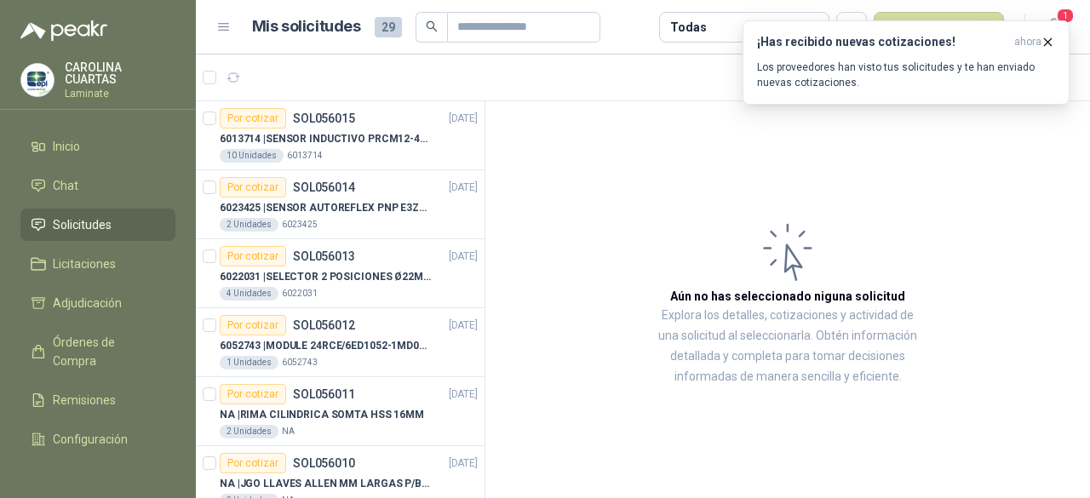  Describe the element at coordinates (64, 31) in the screenshot. I see `img: Logo peakr` at that location.